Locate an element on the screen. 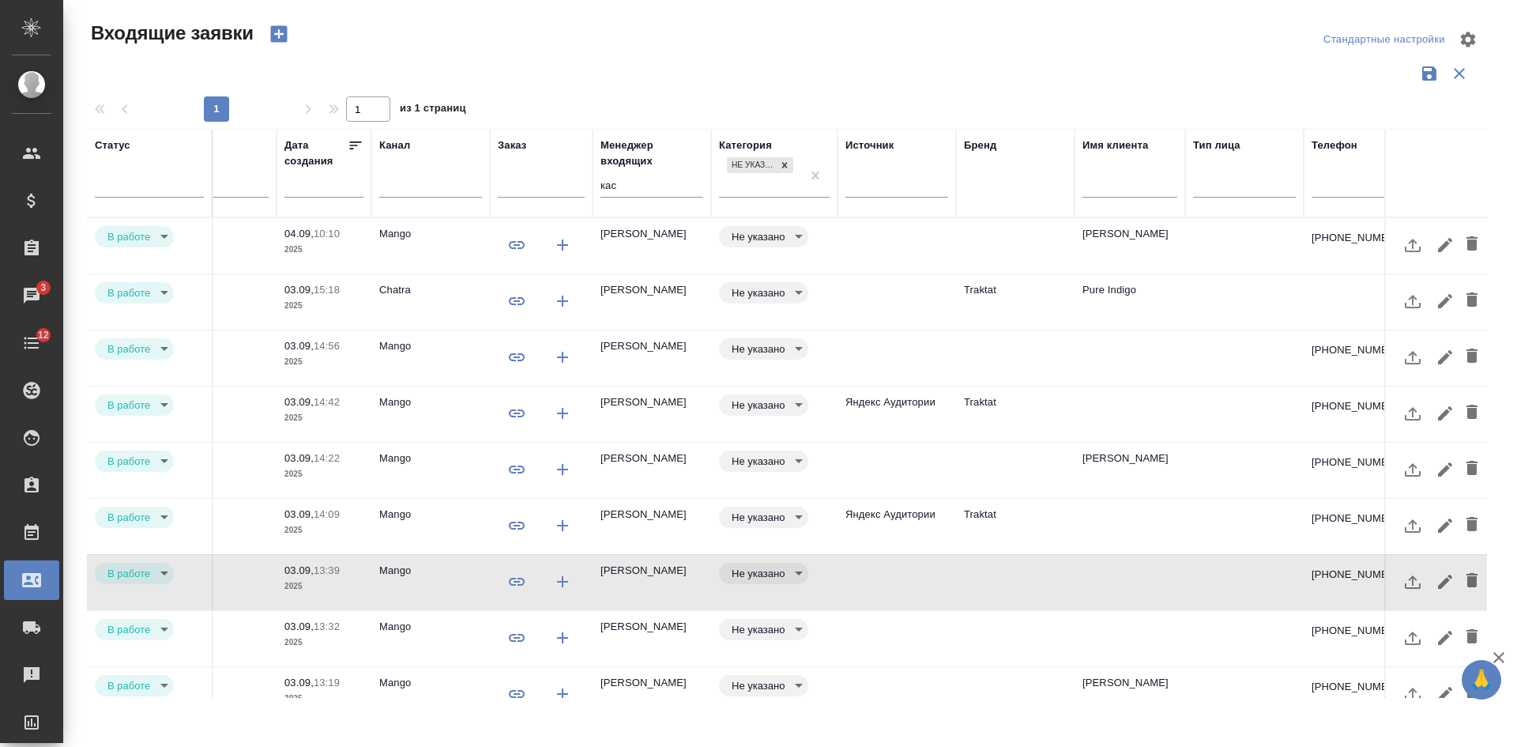 The height and width of the screenshot is (747, 1517). p: 14:42 is located at coordinates (326, 401).